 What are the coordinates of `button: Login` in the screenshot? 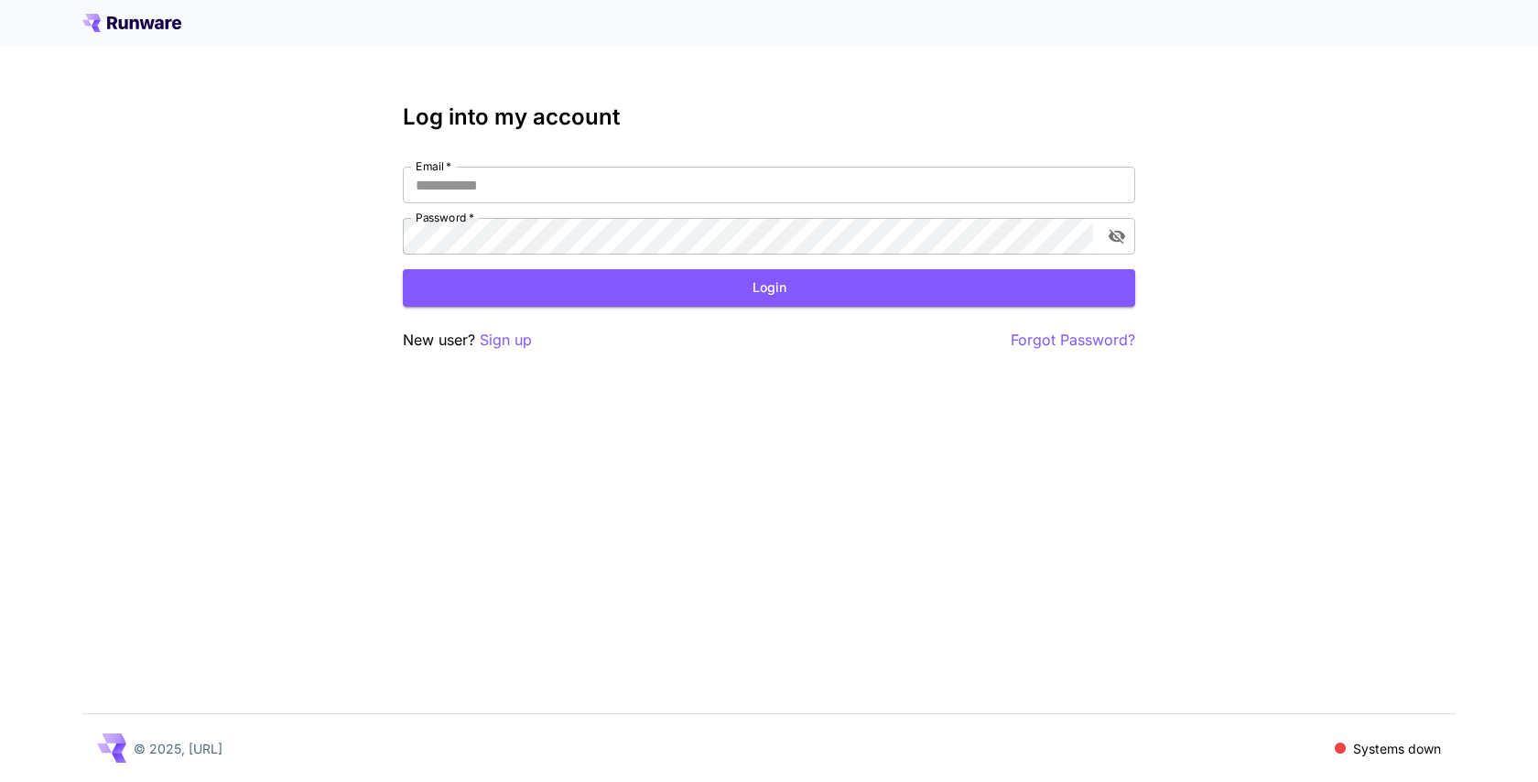 It's located at (769, 288).